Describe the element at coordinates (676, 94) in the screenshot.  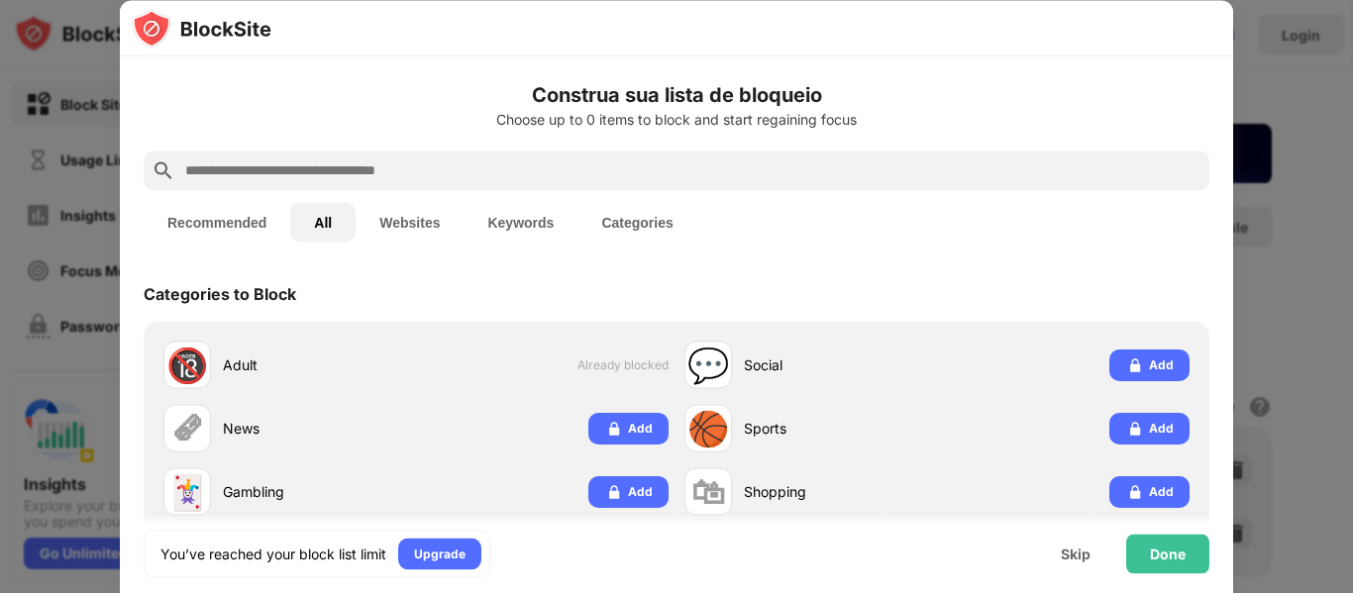
I see `h6: Construa sua lista de bloqueio` at that location.